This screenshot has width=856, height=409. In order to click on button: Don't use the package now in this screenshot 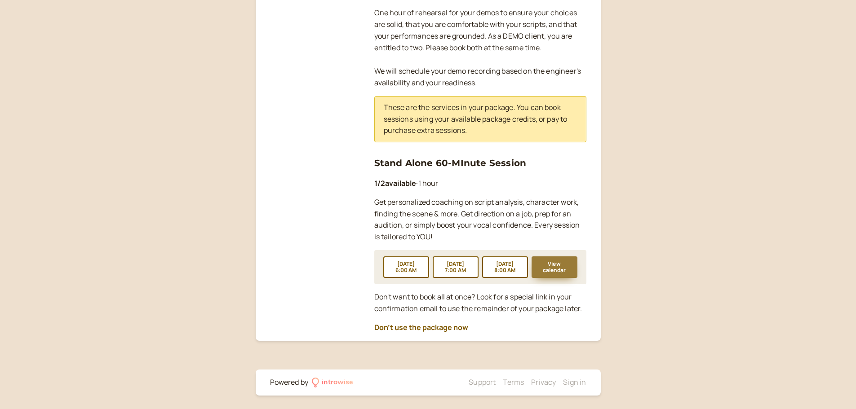, I will do `click(421, 327)`.